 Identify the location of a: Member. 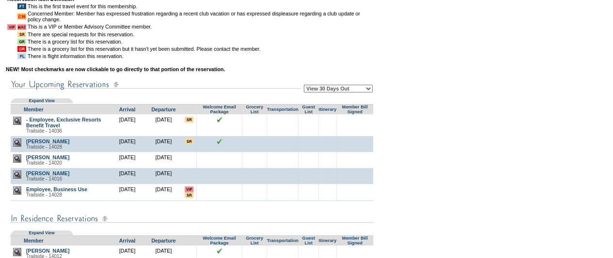
(33, 241).